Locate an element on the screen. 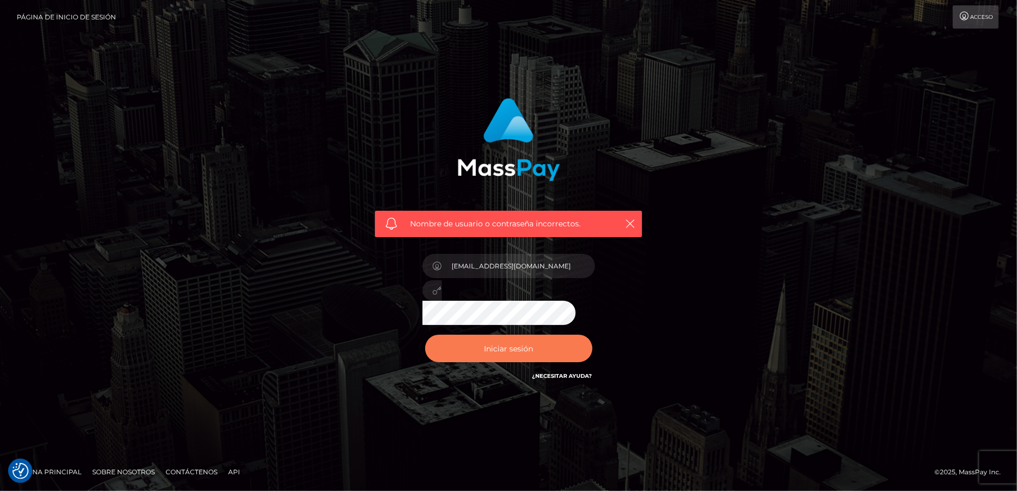  img: Revisar el botón de consentimiento is located at coordinates (20, 471).